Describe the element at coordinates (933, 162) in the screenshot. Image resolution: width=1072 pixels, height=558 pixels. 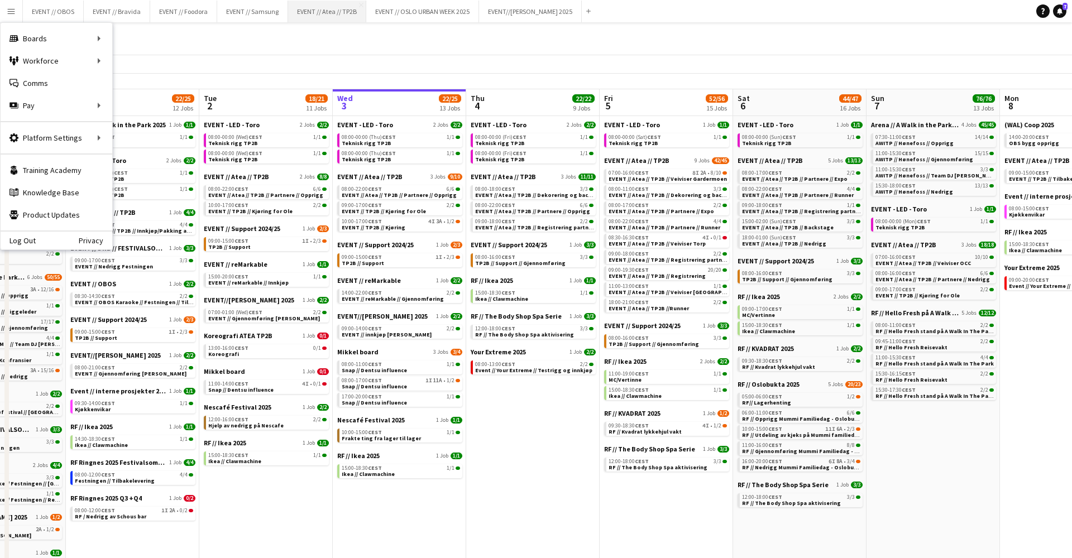
I see `div: Arena // A Walk in the Park 20254 Jobs45/4507:30-11:00CEST14/14AWITP // Hønefoss // Opprigg11:00-...` at that location.